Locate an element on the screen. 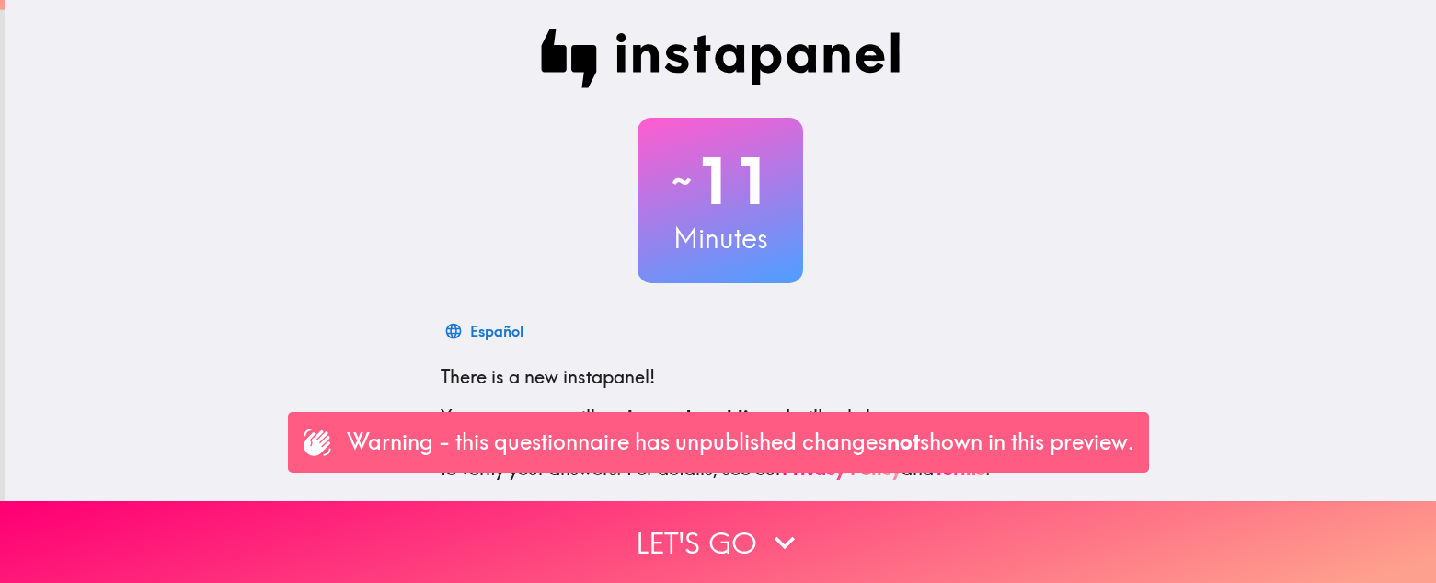 The width and height of the screenshot is (1436, 583). a: Privacy Policy is located at coordinates (842, 468).